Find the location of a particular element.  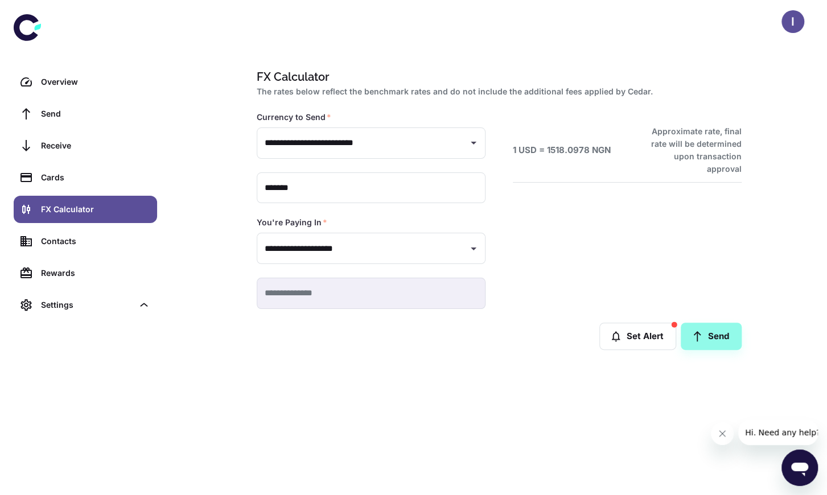

div: Rewards is located at coordinates (96, 273).